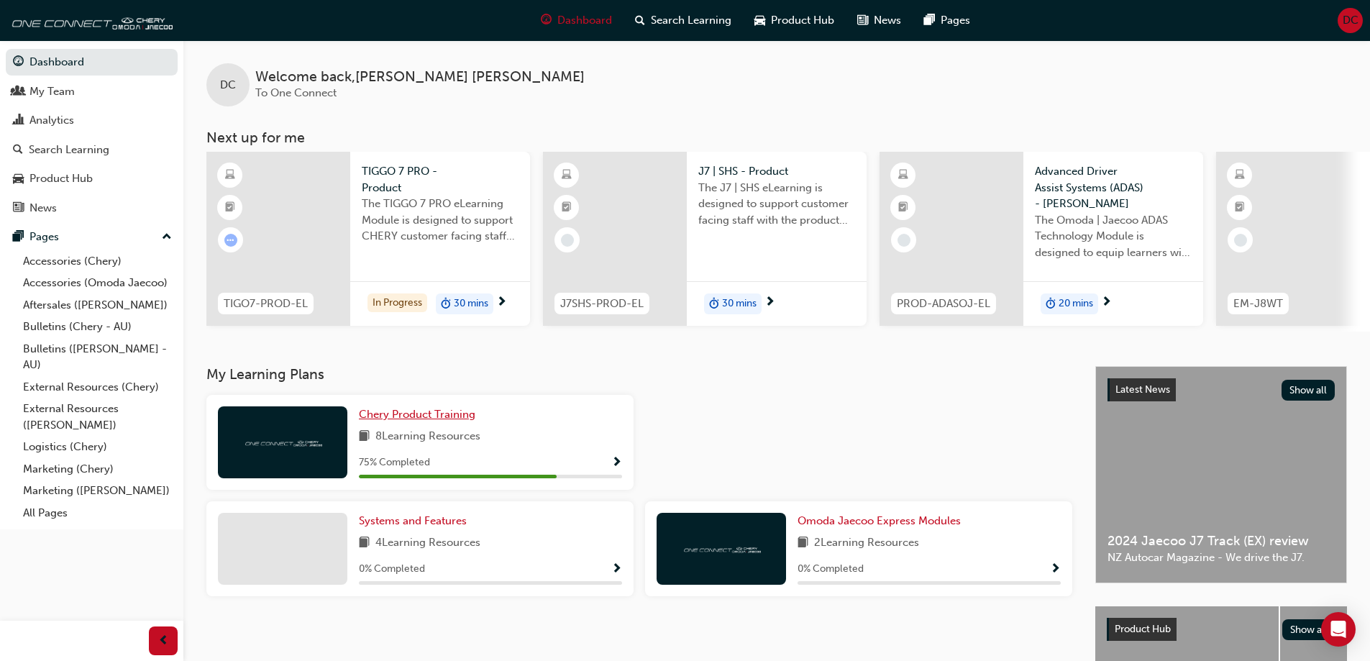 This screenshot has height=661, width=1370. Describe the element at coordinates (576, 20) in the screenshot. I see `a: guage-iconDashboard` at that location.